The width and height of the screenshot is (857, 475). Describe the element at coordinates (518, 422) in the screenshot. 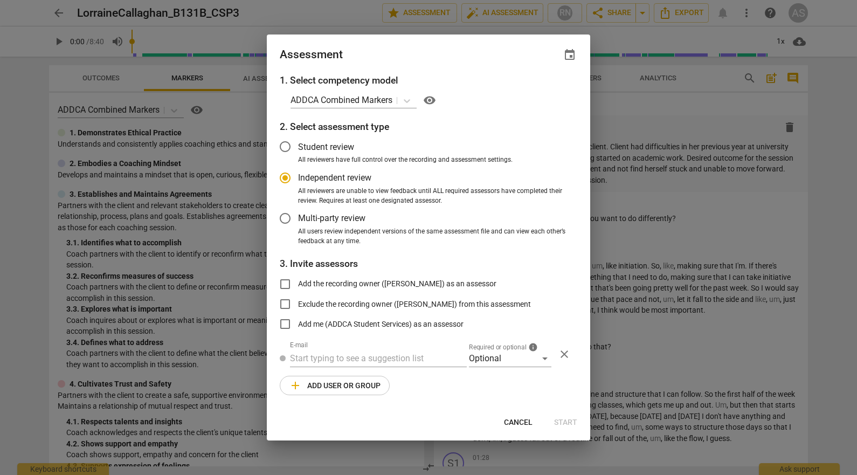

I see `button: Cancel` at that location.